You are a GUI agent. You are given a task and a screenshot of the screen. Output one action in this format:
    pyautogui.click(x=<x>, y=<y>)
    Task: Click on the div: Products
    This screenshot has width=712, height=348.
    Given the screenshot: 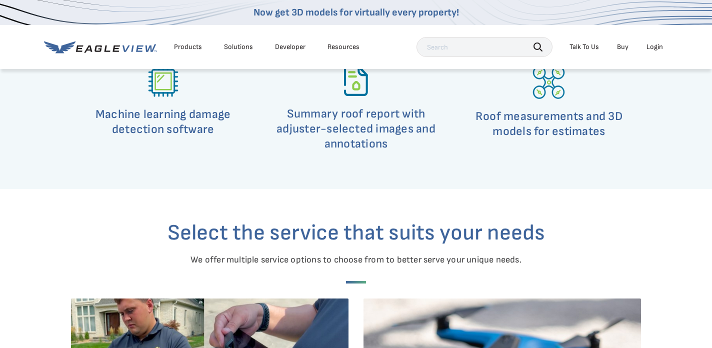 What is the action you would take?
    pyautogui.click(x=188, y=47)
    